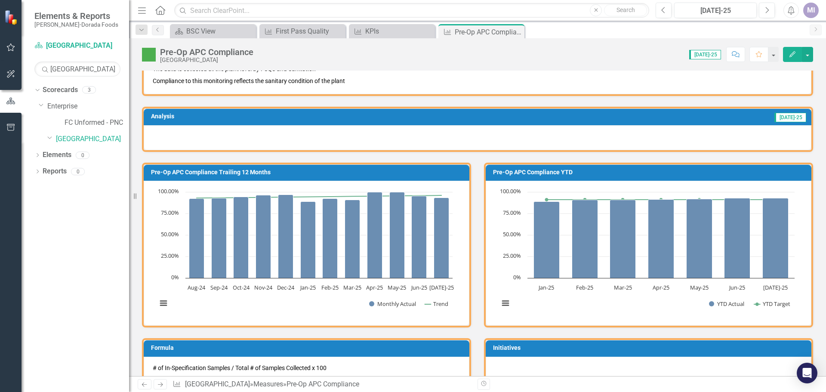  What do you see at coordinates (309, 31) in the screenshot?
I see `div: First Pass Quality` at bounding box center [309, 31].